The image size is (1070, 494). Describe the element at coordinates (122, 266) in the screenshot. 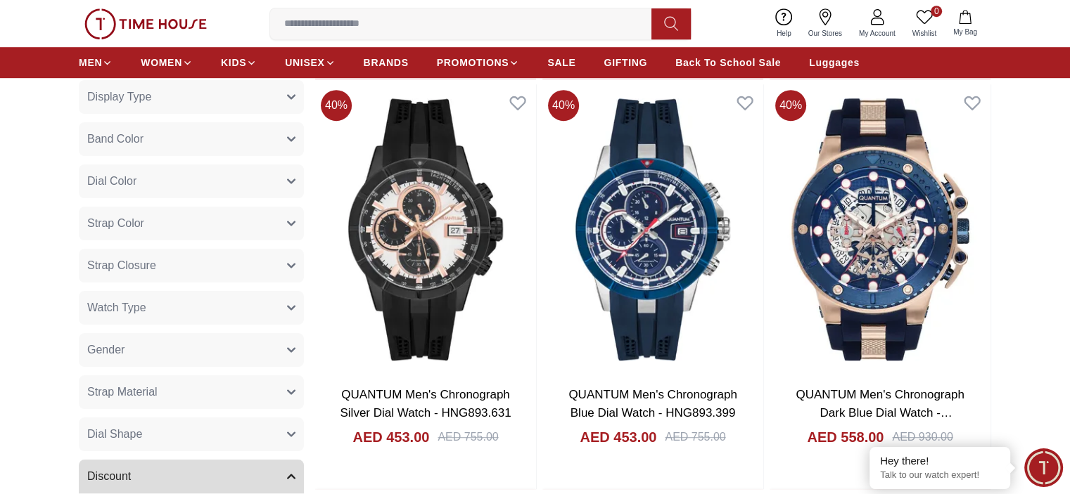

I see `span: Strap Closure` at that location.